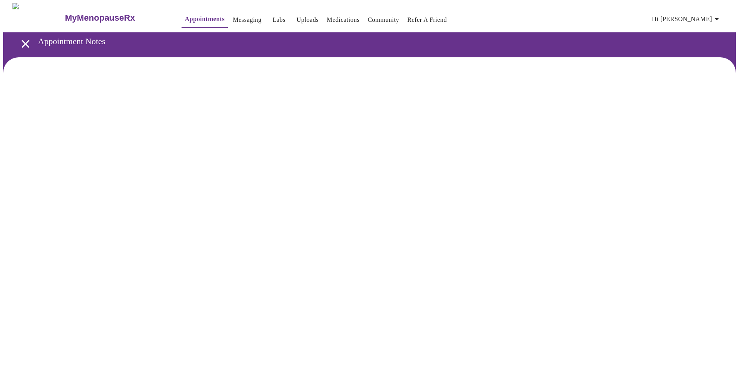 This screenshot has width=739, height=372. What do you see at coordinates (367, 41) in the screenshot?
I see `h3: Appointment Notes` at bounding box center [367, 41].